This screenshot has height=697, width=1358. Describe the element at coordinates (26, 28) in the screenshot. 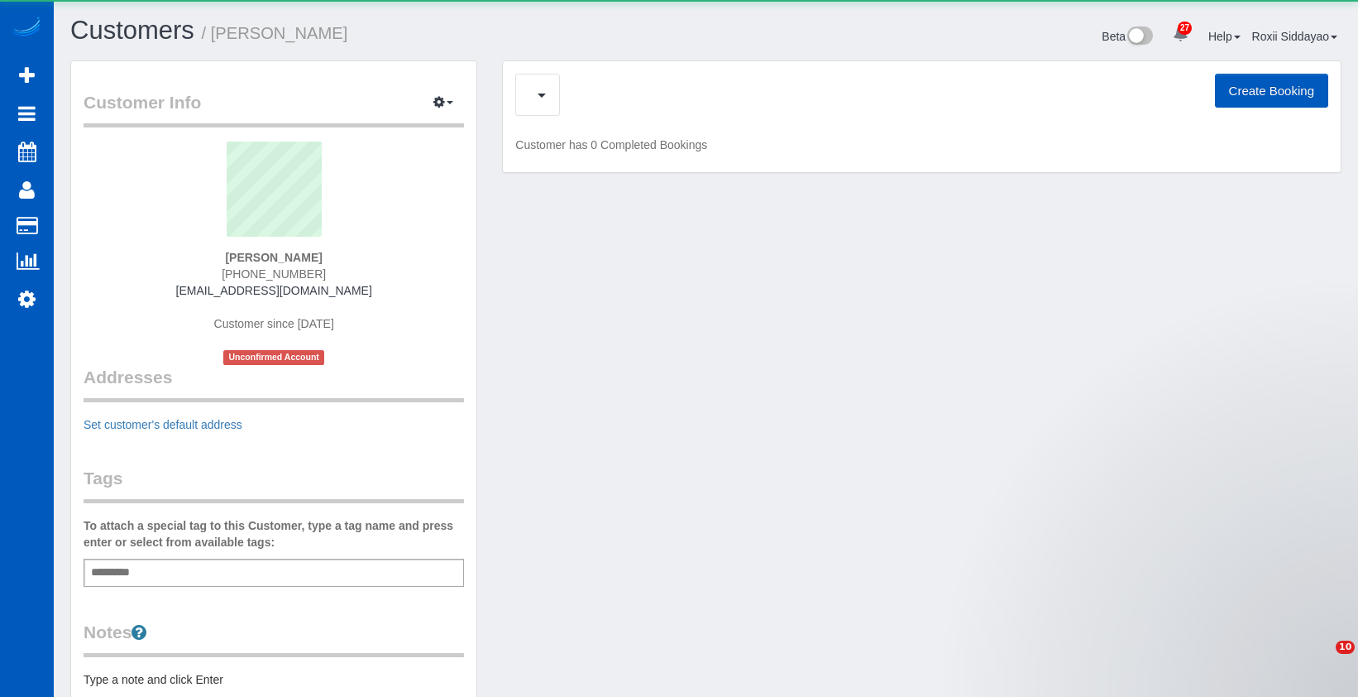

I see `a: Automaid Logo` at that location.